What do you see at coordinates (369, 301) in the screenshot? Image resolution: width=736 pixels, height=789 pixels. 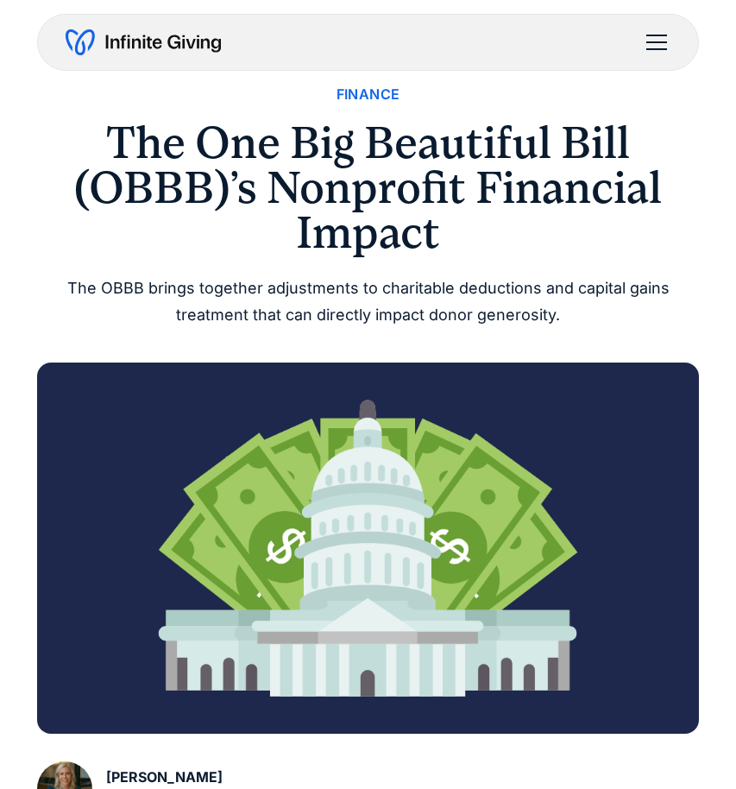 I see `div: The OBBB brings together adjustments to charitable deductions and capital gains treatment that ca...` at bounding box center [369, 301].